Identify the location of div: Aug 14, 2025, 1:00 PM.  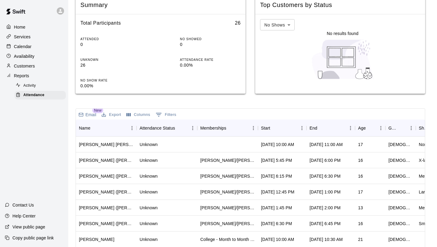
(325, 192).